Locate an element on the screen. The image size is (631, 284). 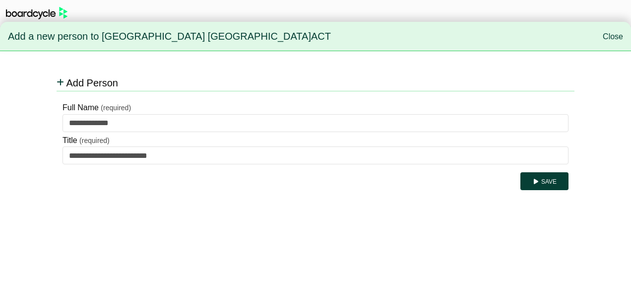
a: Close is located at coordinates (613, 36).